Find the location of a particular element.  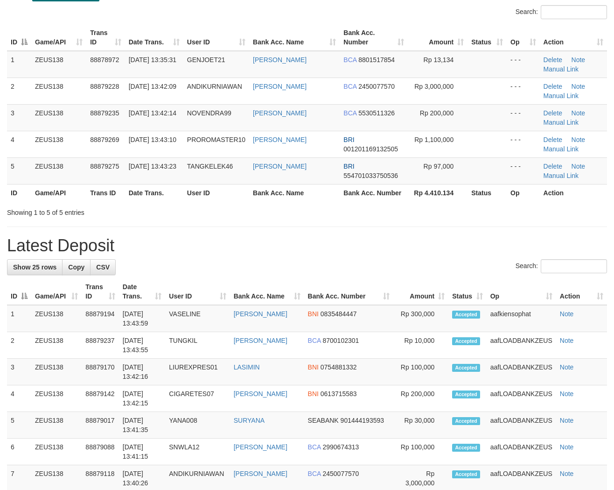

span: 88879228 is located at coordinates (105, 86).